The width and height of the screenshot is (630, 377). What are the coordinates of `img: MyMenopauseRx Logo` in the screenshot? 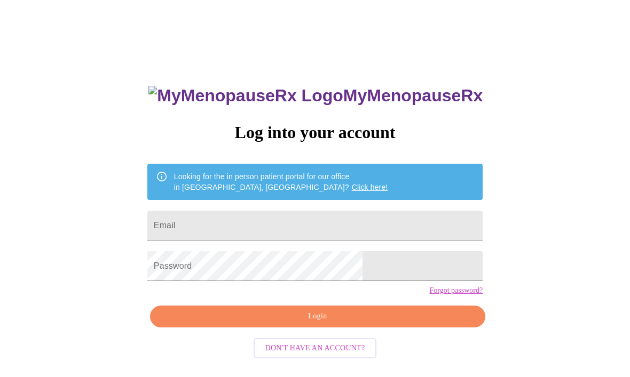 It's located at (246, 96).